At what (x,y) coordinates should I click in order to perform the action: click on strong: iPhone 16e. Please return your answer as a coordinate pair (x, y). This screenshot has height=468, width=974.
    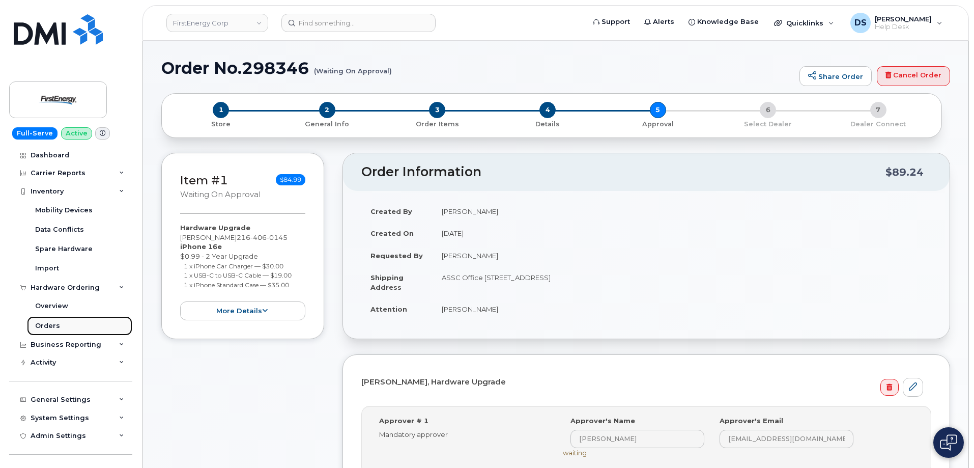
    Looking at the image, I should click on (201, 246).